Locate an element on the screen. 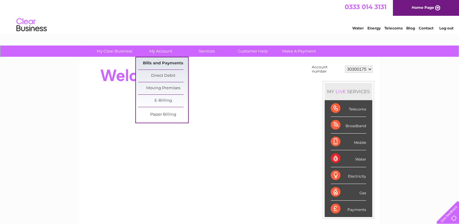 This screenshot has height=224, width=459. a: Make A Payment is located at coordinates (299, 51).